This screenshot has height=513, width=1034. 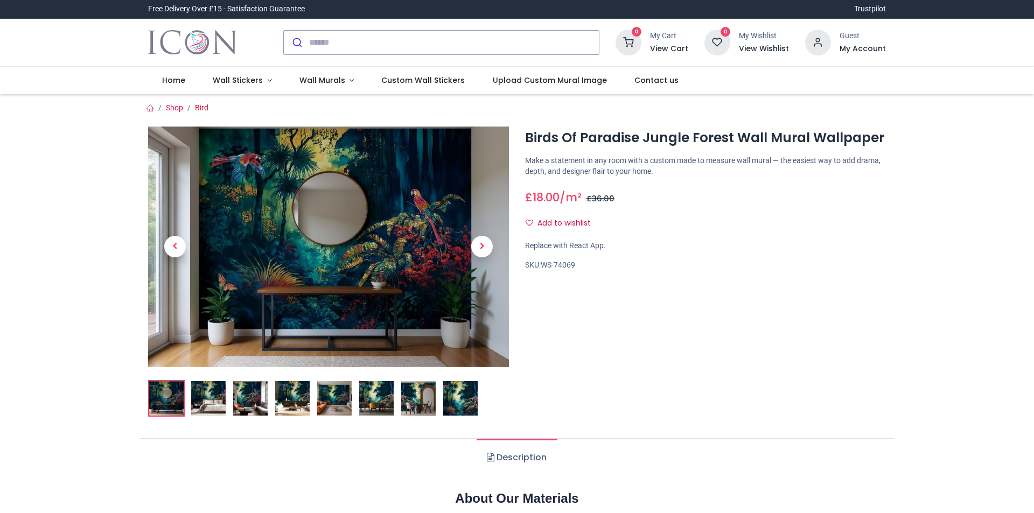 What do you see at coordinates (570, 197) in the screenshot?
I see `span: /m²` at bounding box center [570, 197].